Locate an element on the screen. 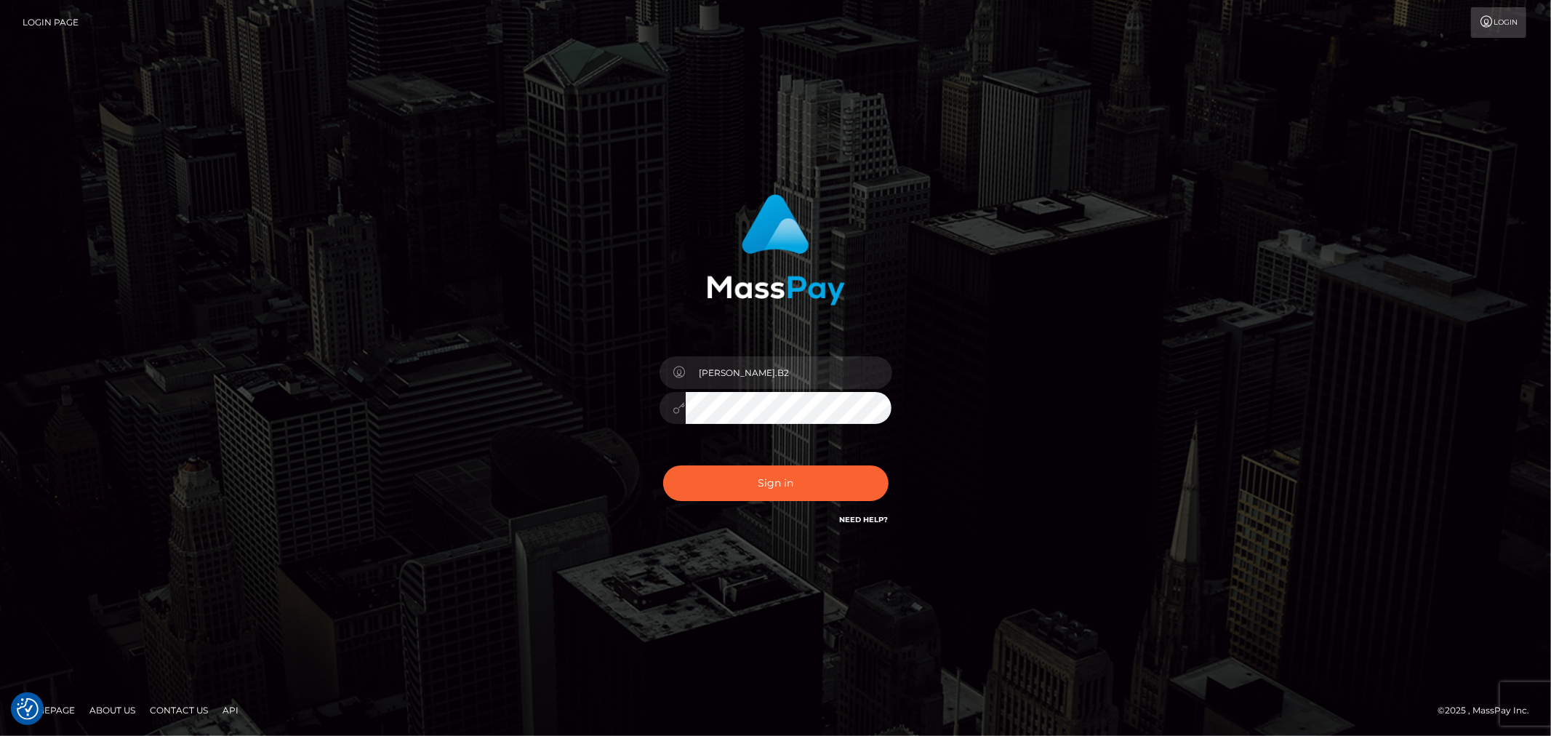 This screenshot has width=1551, height=736. a: API is located at coordinates (230, 710).